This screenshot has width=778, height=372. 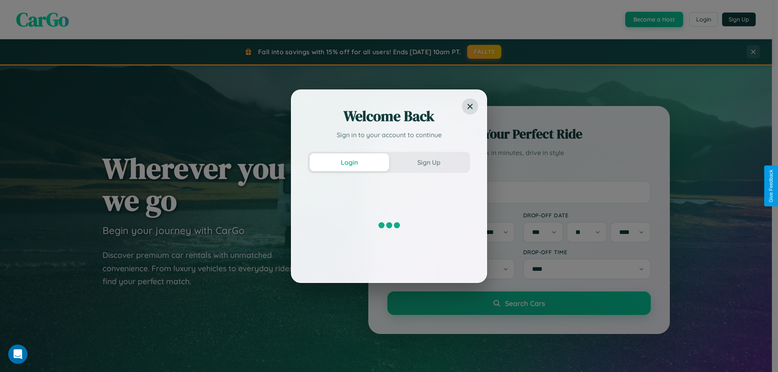 I want to click on button: Login, so click(x=349, y=162).